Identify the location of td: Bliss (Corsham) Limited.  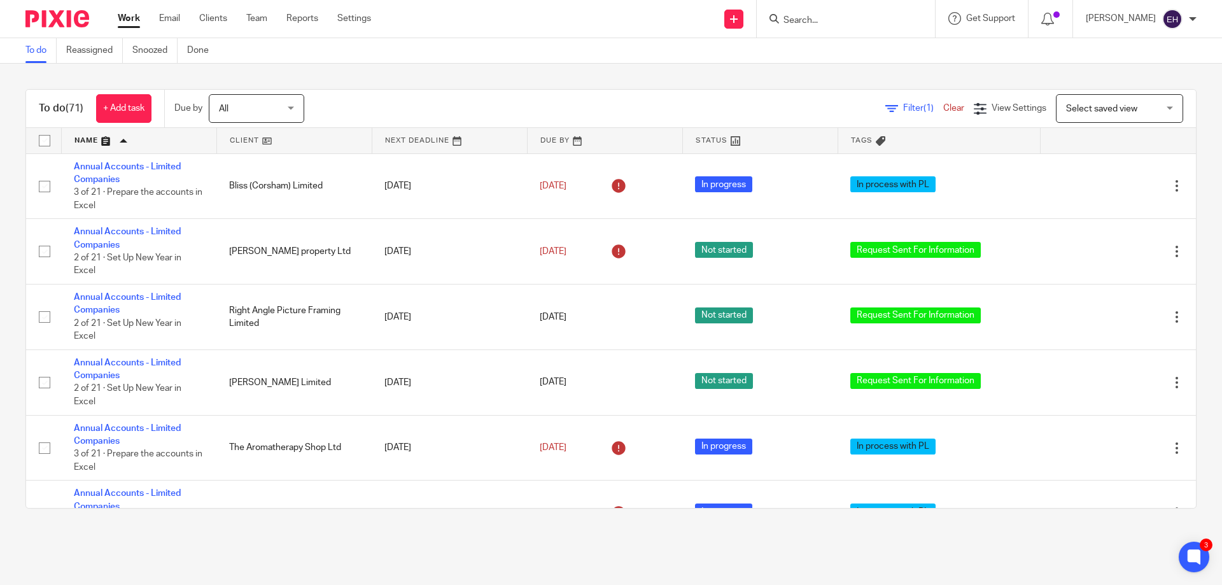
(294, 186).